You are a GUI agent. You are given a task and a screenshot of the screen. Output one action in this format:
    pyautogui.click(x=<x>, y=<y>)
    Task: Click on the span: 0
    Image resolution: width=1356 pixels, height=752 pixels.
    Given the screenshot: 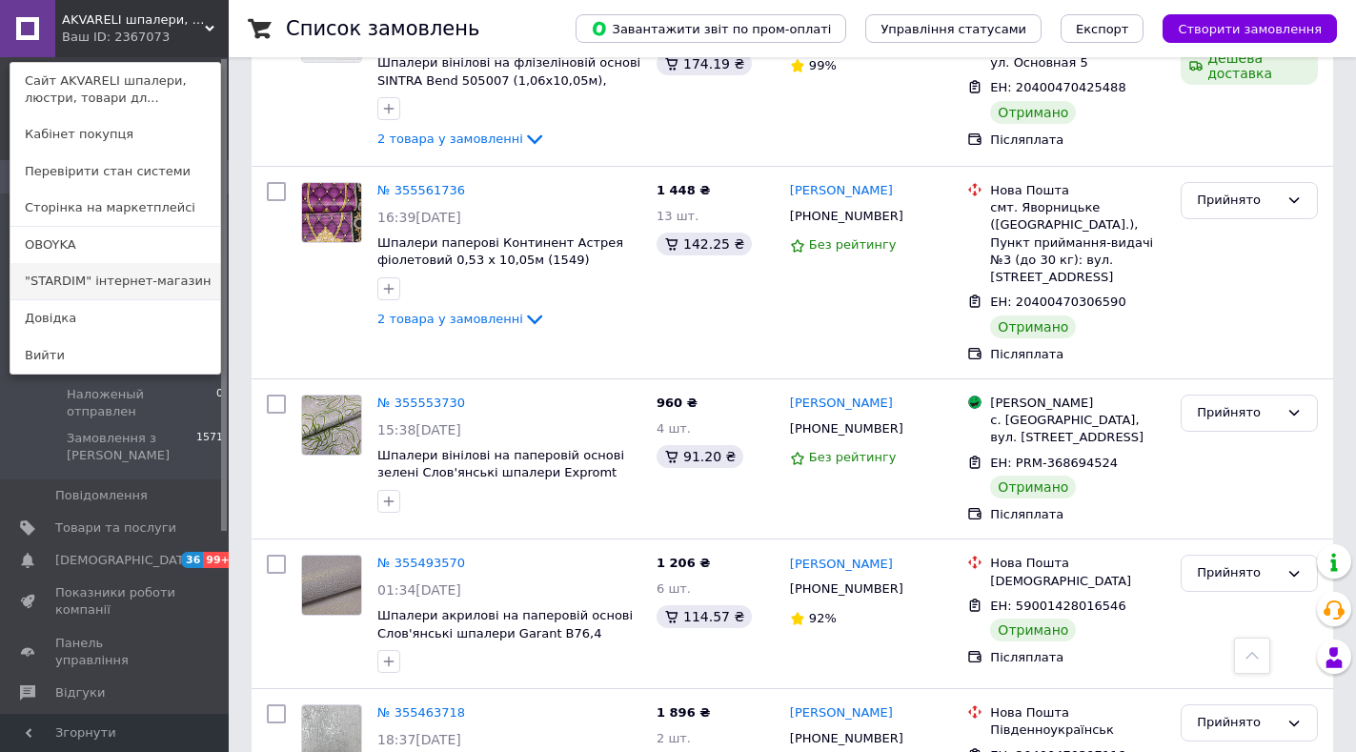 What is the action you would take?
    pyautogui.click(x=219, y=403)
    